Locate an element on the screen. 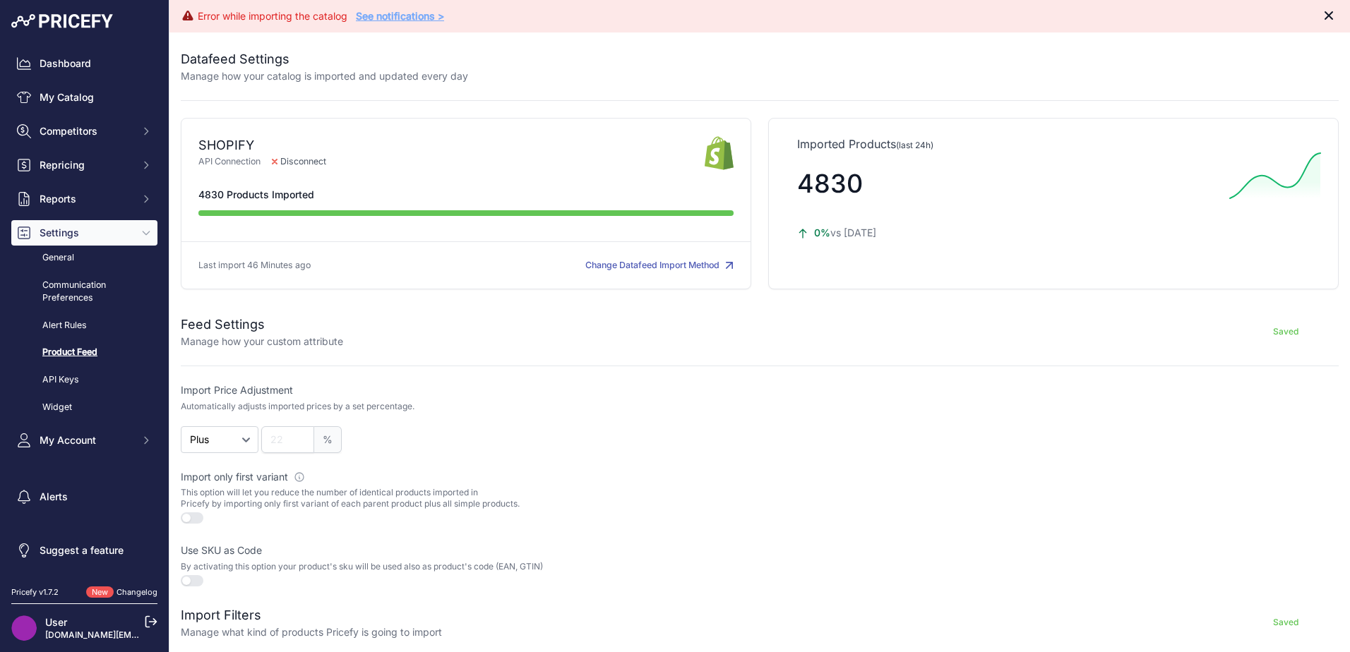  button: Settings is located at coordinates (84, 233).